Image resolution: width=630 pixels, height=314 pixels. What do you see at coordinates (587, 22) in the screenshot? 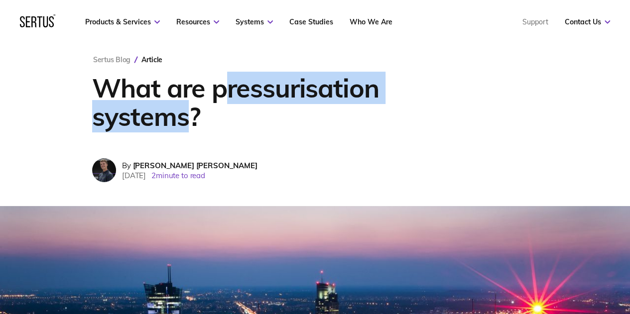
I see `a: Contact Us` at bounding box center [587, 22].